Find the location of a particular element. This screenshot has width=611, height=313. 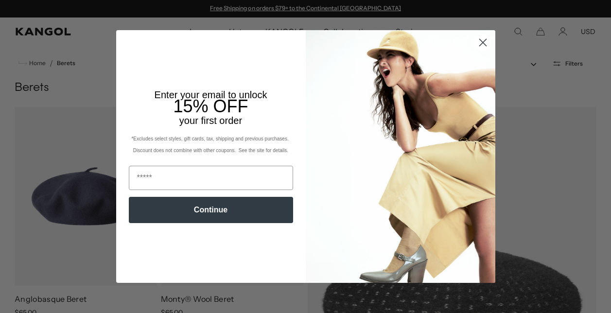

span: your first order is located at coordinates (211, 121).